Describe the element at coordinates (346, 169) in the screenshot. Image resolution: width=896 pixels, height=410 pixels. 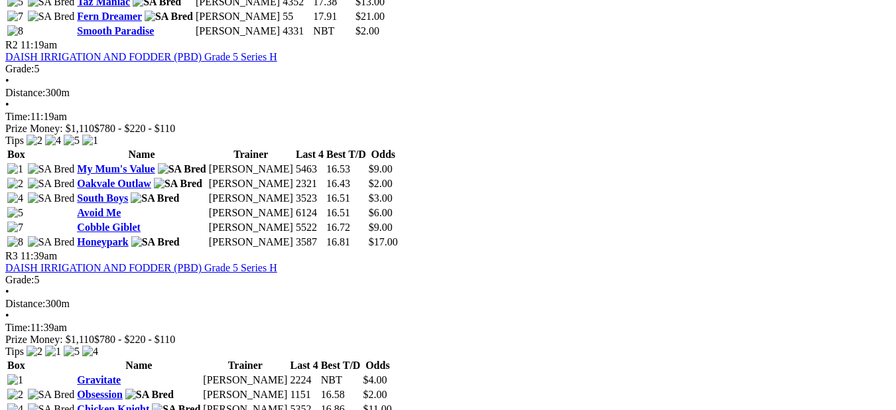
I see `td: 16.53` at that location.